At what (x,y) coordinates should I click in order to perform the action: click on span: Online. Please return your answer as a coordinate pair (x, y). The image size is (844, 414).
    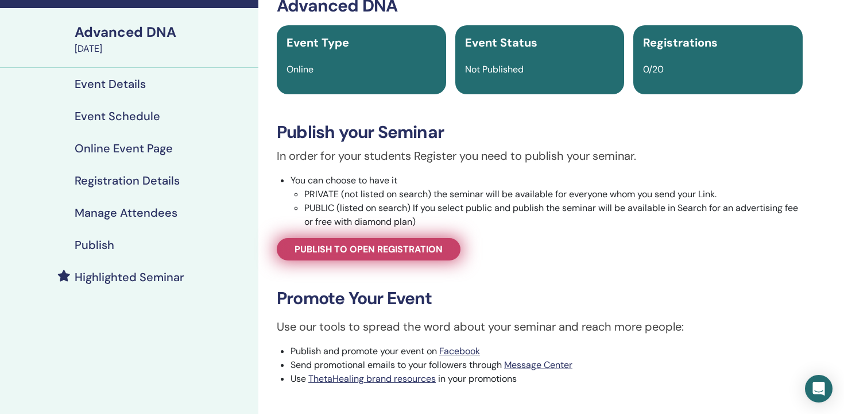
    Looking at the image, I should click on (300, 69).